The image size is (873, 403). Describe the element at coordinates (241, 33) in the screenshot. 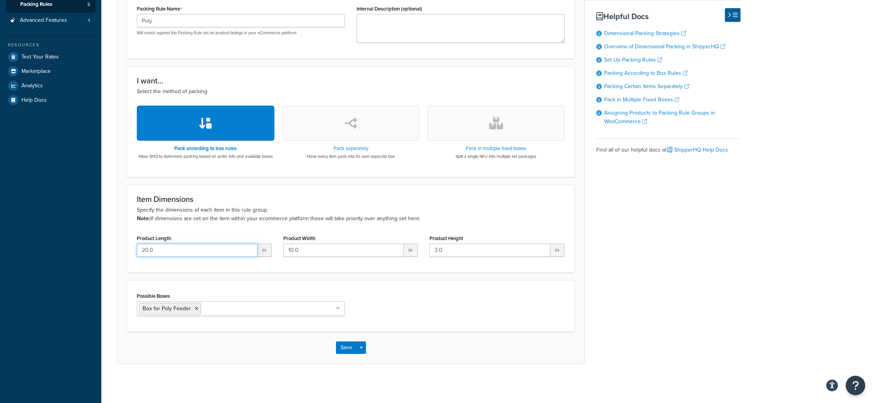

I see `p: Will match against the Packing Rule set on product listings in your eCommerce platform` at that location.